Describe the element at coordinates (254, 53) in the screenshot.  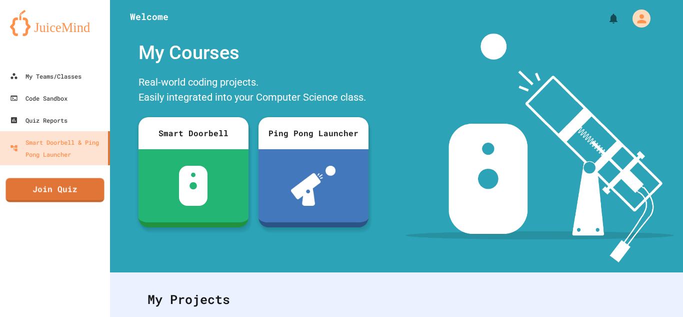
I see `div: My Courses` at that location.